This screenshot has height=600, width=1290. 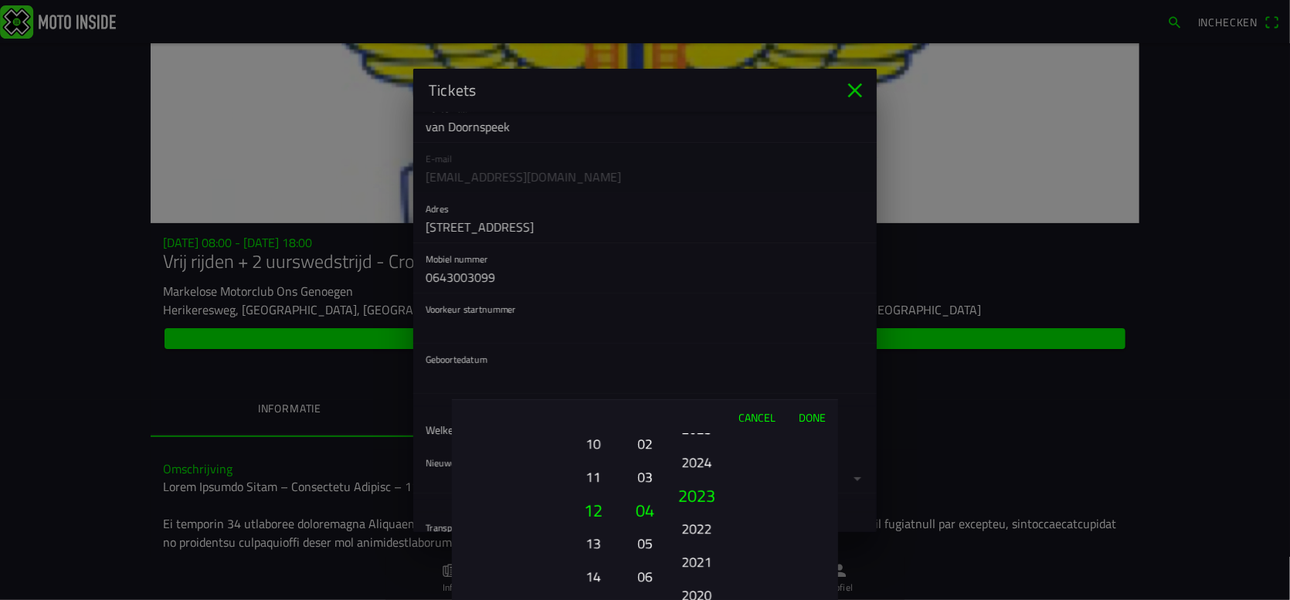 I want to click on button: 11, so click(x=593, y=477).